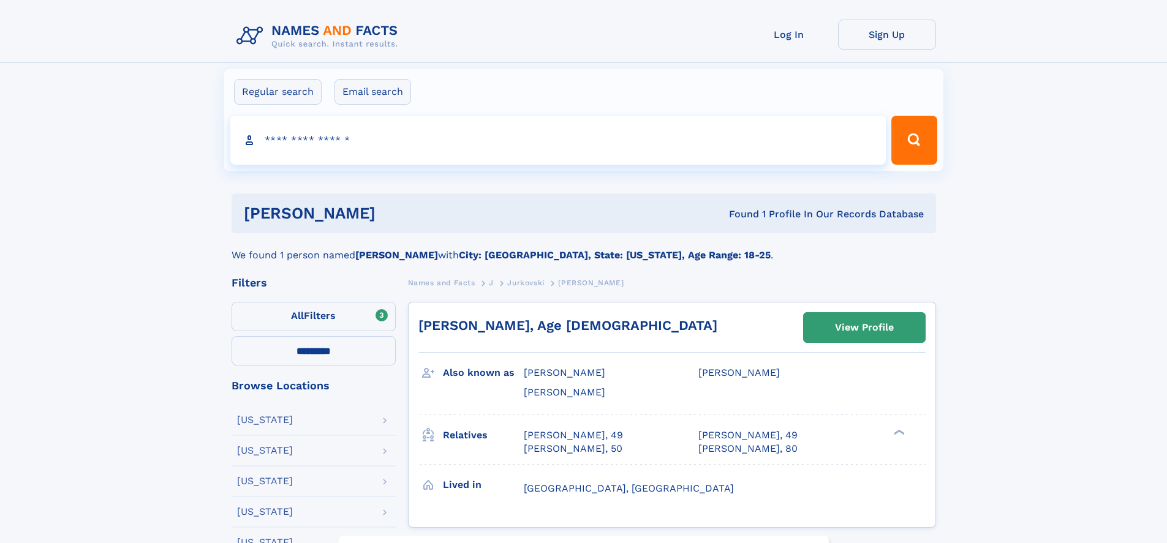 The height and width of the screenshot is (543, 1167). What do you see at coordinates (320, 36) in the screenshot?
I see `img: Logo Names and Facts` at bounding box center [320, 36].